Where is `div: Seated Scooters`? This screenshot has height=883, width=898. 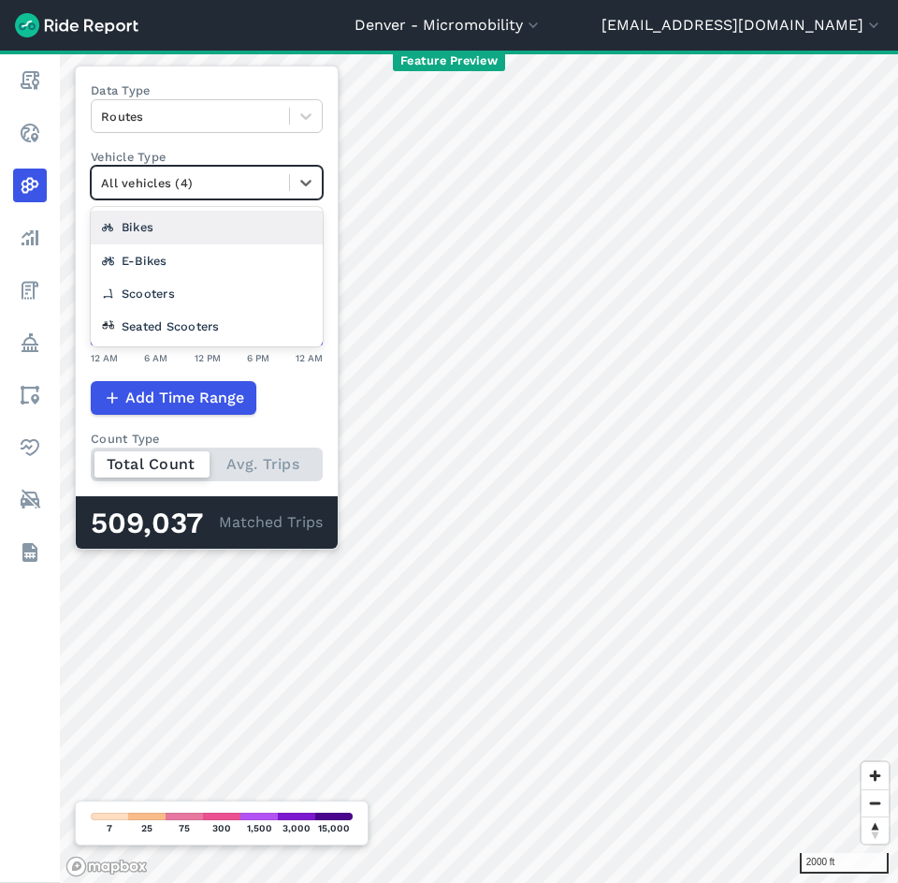 div: Seated Scooters is located at coordinates (207, 326).